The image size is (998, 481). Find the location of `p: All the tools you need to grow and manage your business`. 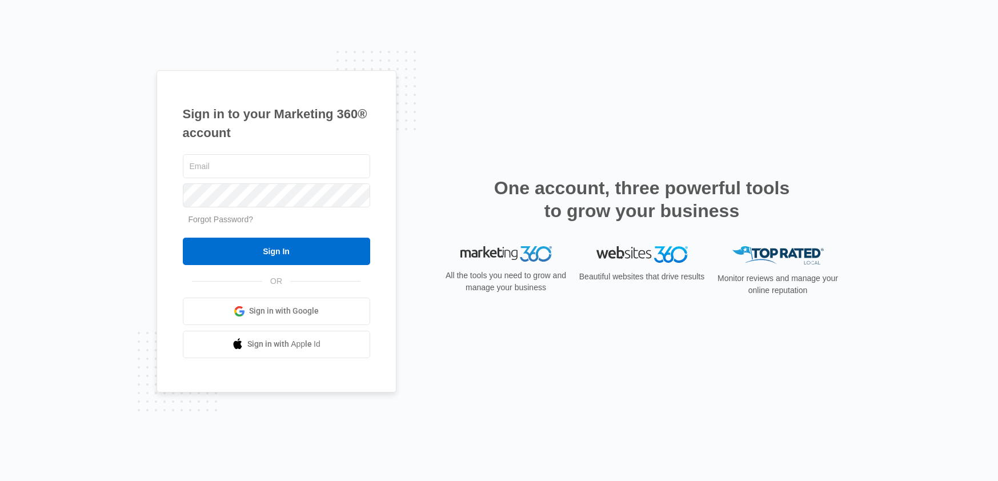

p: All the tools you need to grow and manage your business is located at coordinates (506, 282).